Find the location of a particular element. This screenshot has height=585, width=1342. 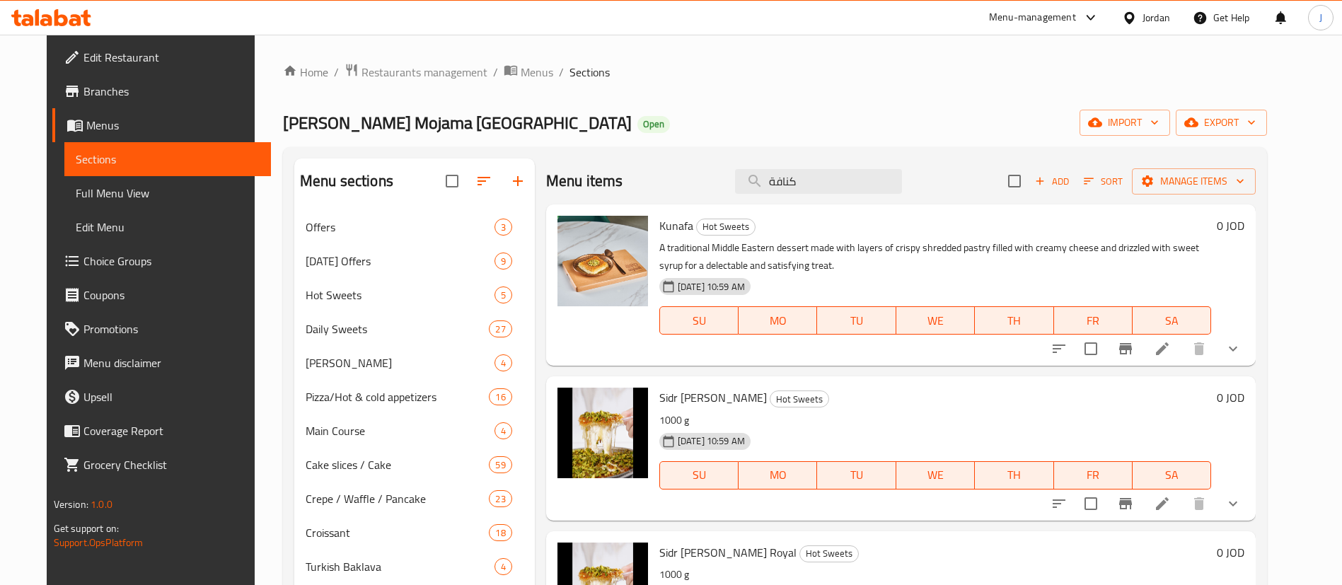

span: Restaurants management is located at coordinates (424, 72).